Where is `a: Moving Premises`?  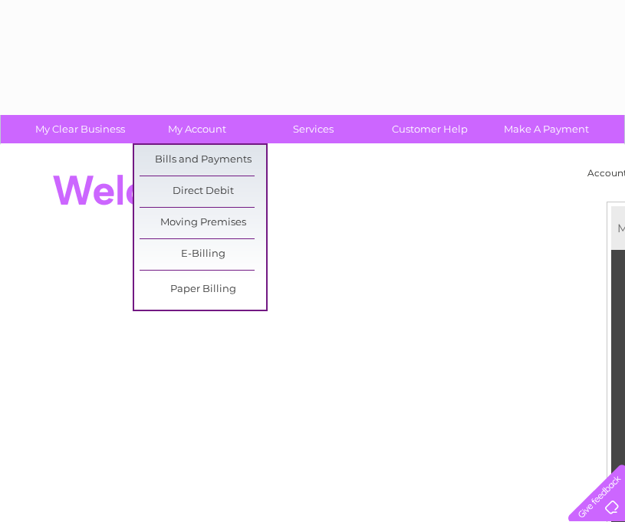
a: Moving Premises is located at coordinates (202, 223).